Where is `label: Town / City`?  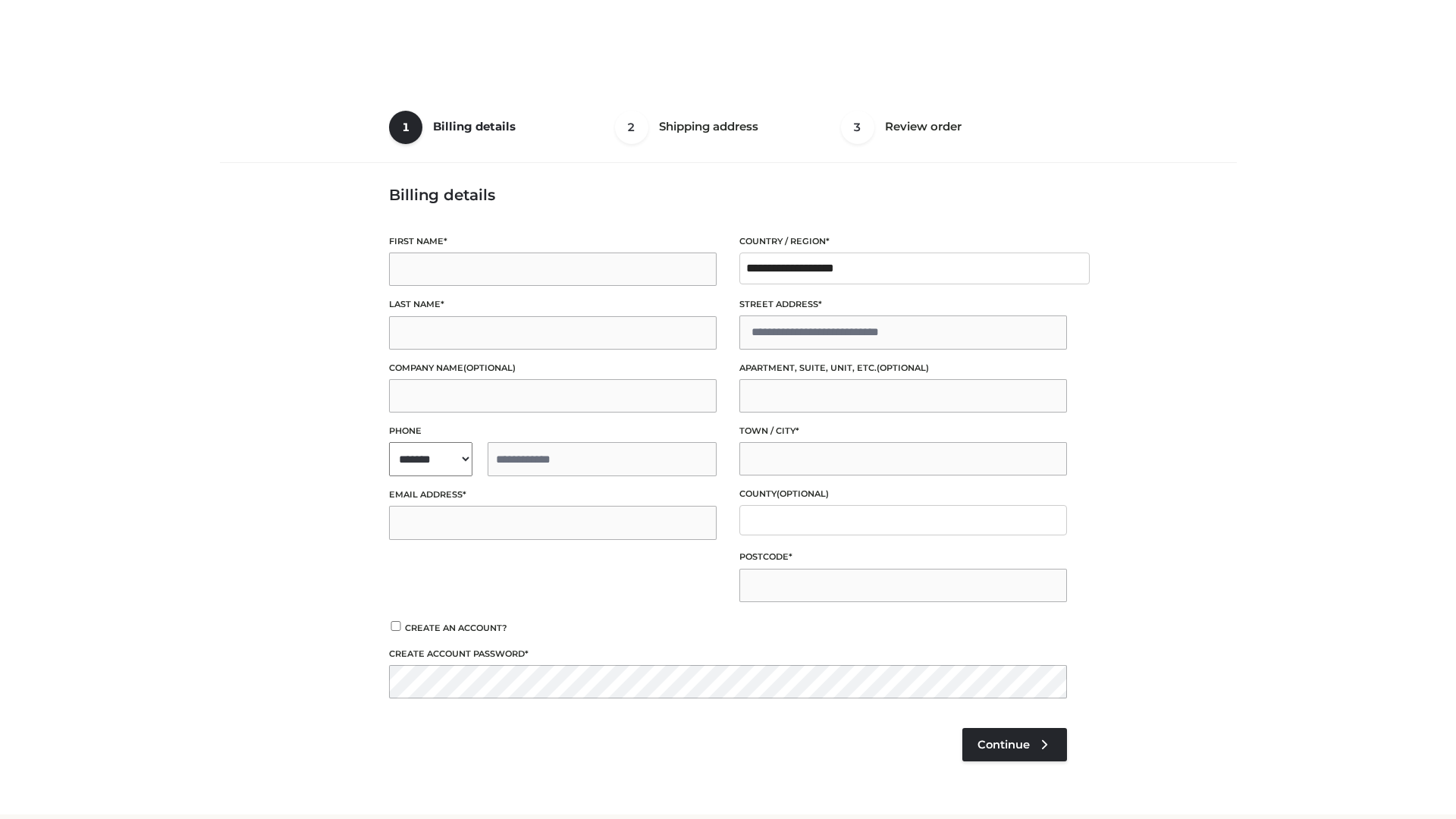 label: Town / City is located at coordinates (903, 430).